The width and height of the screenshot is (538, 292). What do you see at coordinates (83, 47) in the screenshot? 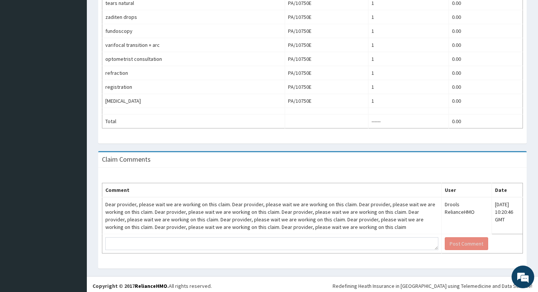
I see `div: Chat with us now` at bounding box center [83, 47].